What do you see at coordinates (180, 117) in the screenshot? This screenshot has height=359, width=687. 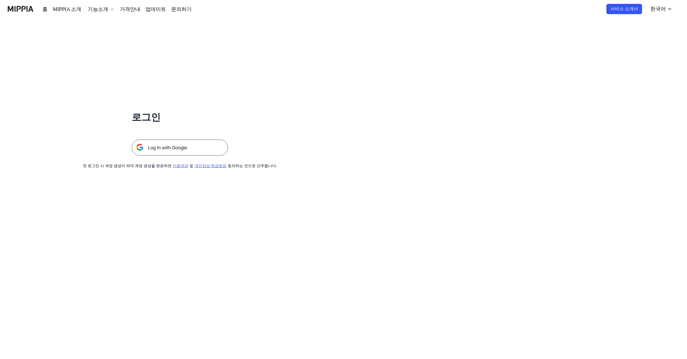 I see `h1: 로그인` at bounding box center [180, 117].